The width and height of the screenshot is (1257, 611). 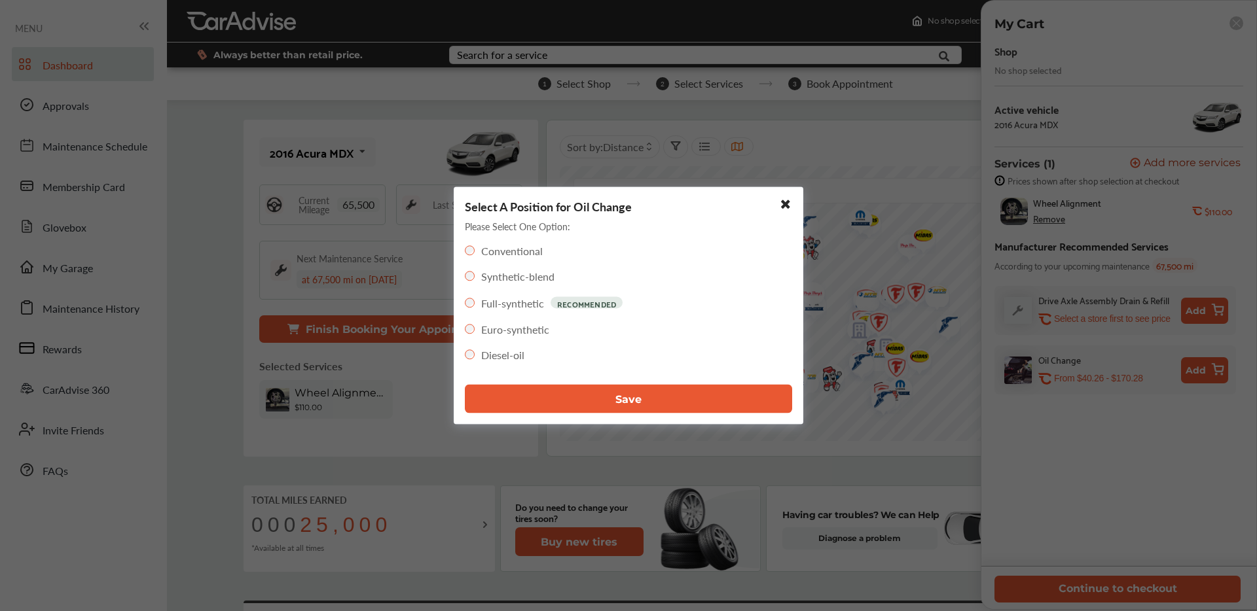 I want to click on label: Full-synthetic, so click(x=513, y=302).